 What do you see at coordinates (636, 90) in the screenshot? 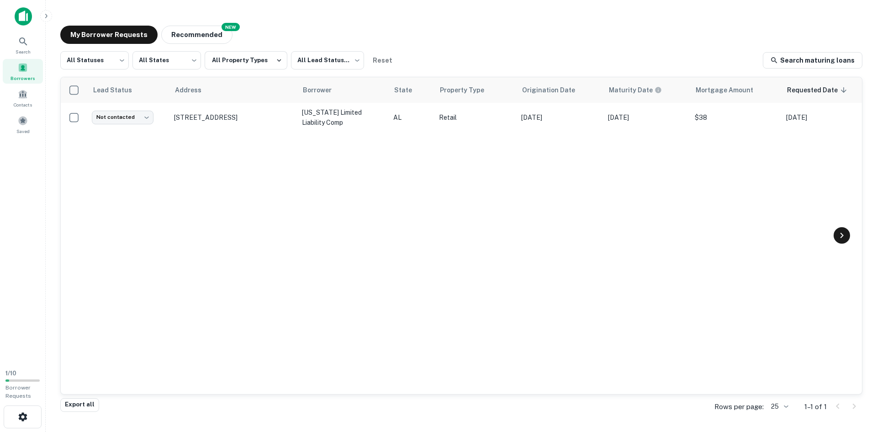
I see `div: Maturity dates displayed may be estimated. Please contact the lender for the most accurate maturi...` at bounding box center [636, 90].